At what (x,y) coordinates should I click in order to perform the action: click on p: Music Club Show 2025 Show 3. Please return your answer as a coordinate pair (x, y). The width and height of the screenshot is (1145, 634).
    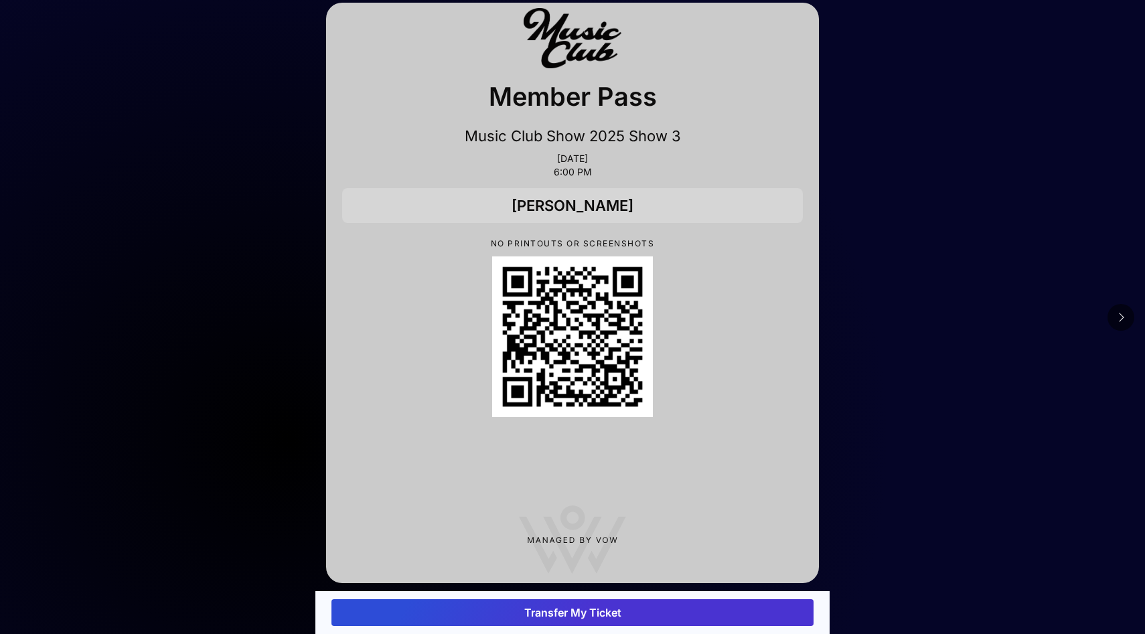
    Looking at the image, I should click on (572, 136).